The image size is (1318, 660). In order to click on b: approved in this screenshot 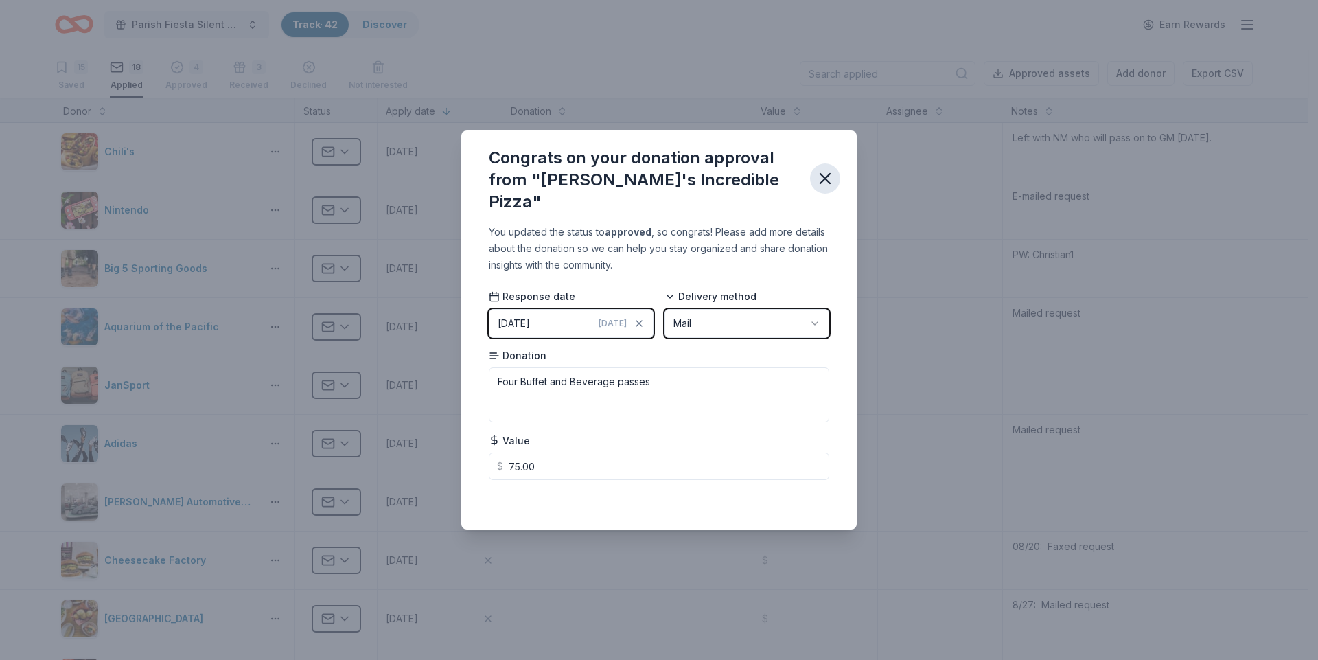, I will do `click(628, 231)`.